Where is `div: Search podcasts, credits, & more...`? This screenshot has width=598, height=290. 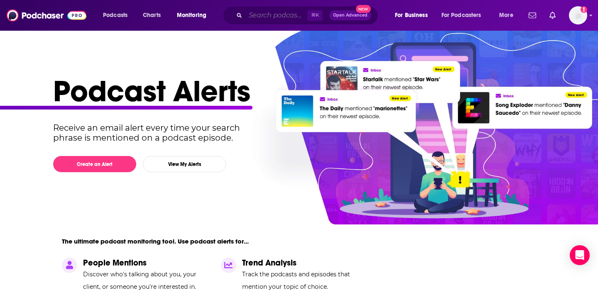 div: Search podcasts, credits, & more... is located at coordinates (308, 15).